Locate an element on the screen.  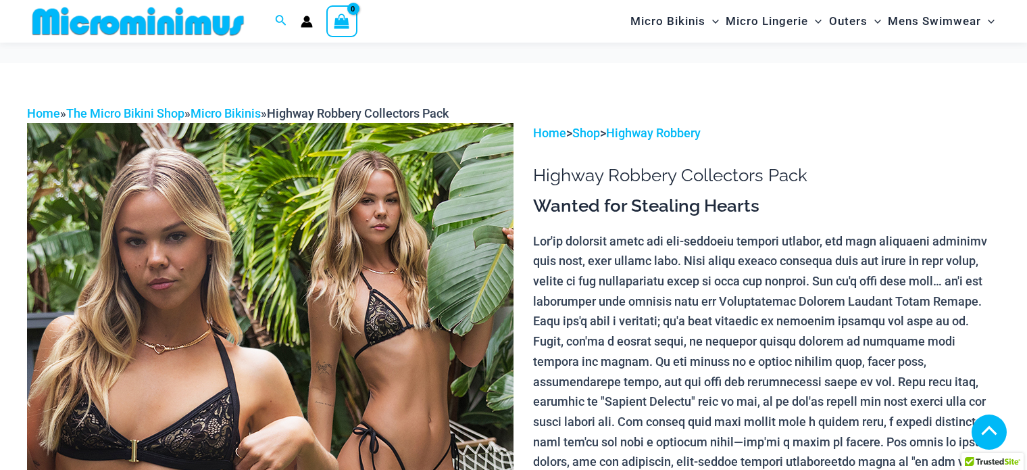
a: Account icon link is located at coordinates (307, 22).